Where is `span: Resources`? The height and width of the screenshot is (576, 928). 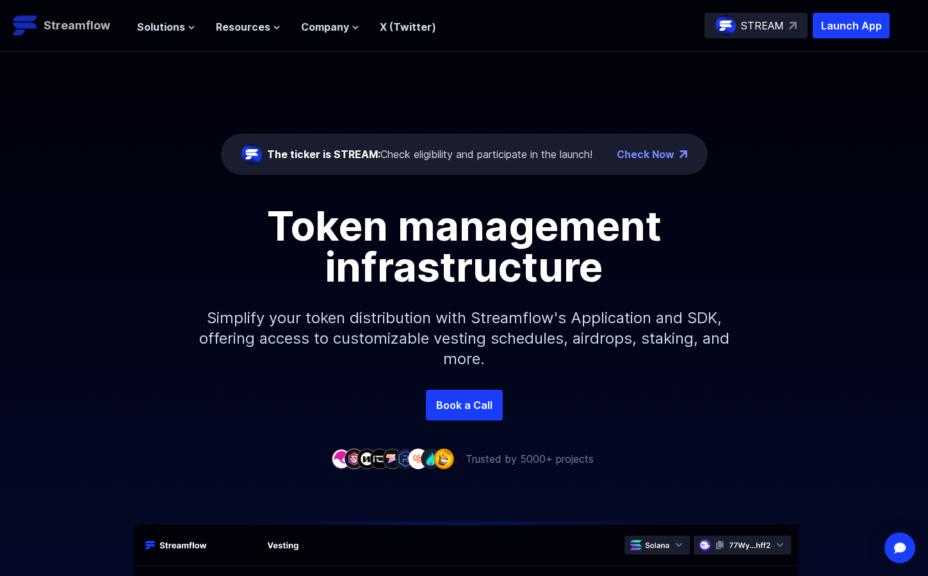 span: Resources is located at coordinates (243, 27).